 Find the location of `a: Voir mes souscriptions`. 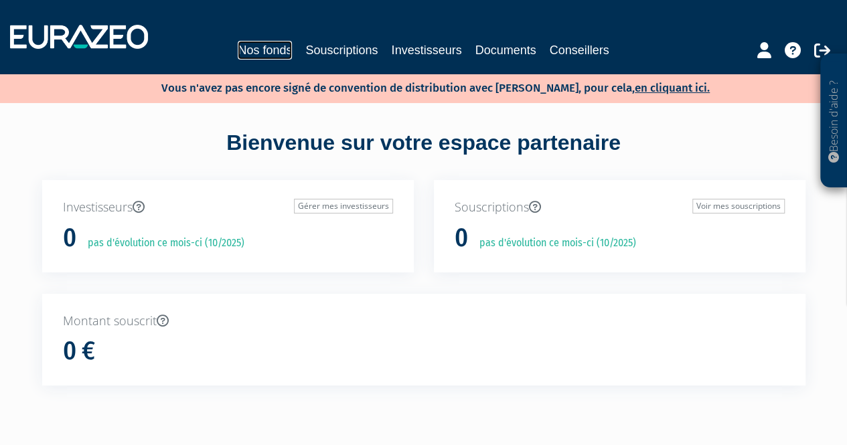

a: Voir mes souscriptions is located at coordinates (739, 206).